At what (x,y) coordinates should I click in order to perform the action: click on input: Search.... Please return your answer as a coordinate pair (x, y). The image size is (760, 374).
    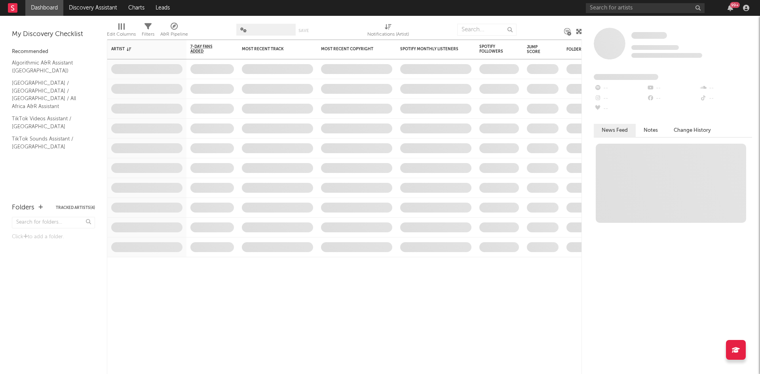
    Looking at the image, I should click on (487, 30).